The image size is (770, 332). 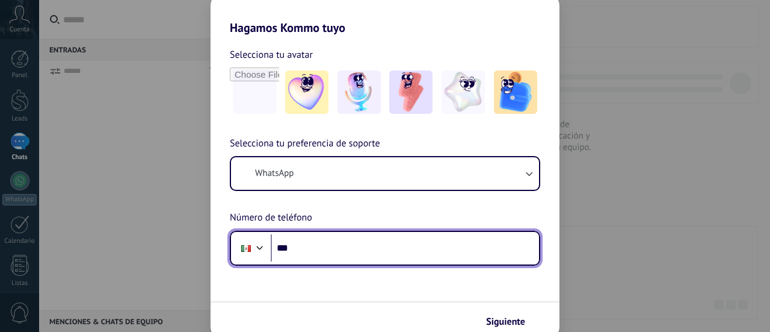 I want to click on img: -2.jpeg, so click(x=359, y=92).